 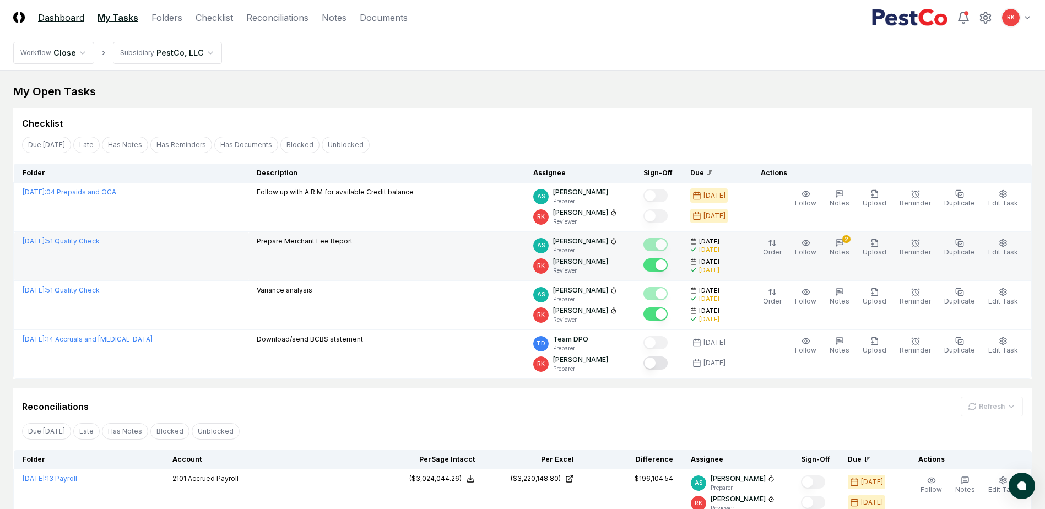 I want to click on a: Reconciliations, so click(x=277, y=18).